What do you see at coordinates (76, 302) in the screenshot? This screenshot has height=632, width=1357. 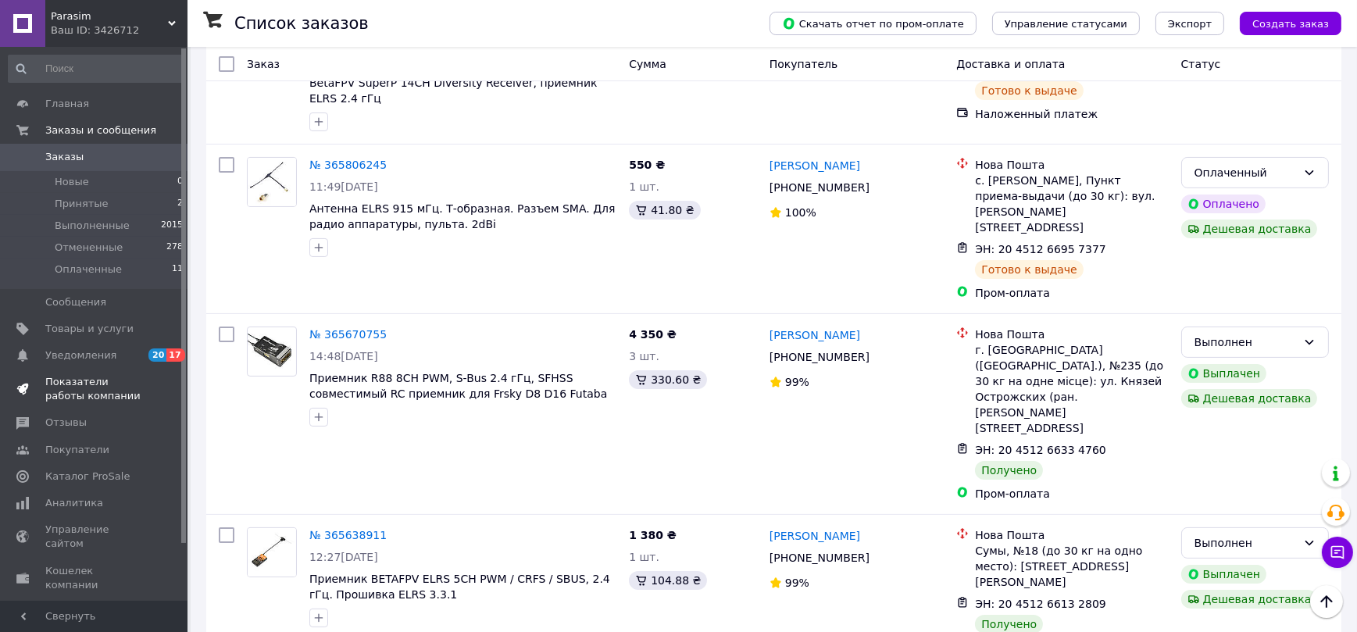 I see `span: Сообщения` at bounding box center [76, 302].